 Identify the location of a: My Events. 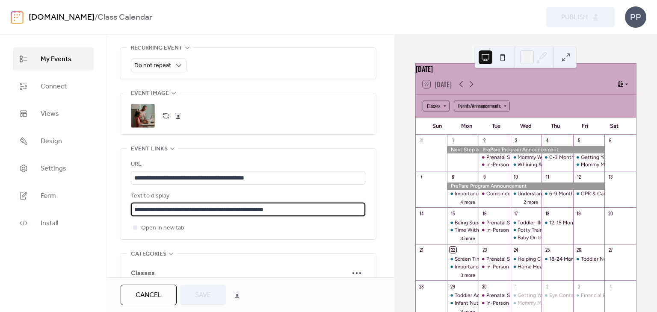
(53, 59).